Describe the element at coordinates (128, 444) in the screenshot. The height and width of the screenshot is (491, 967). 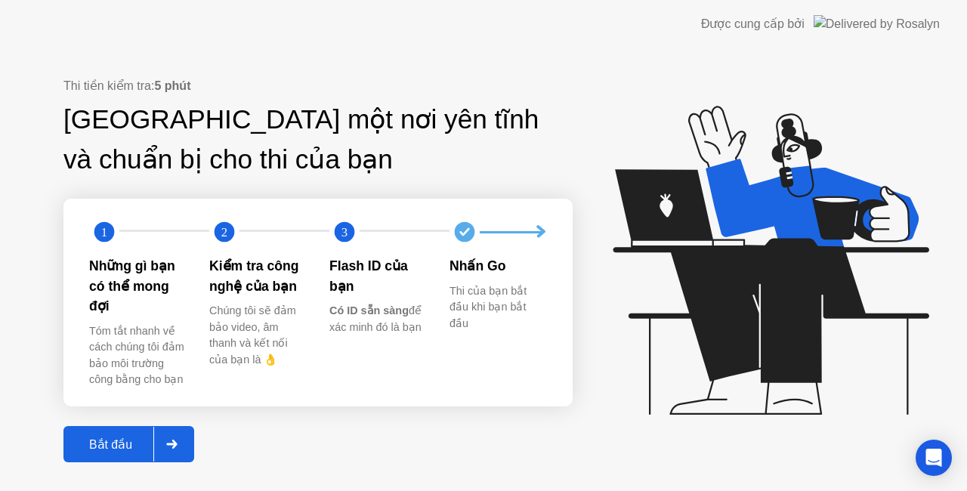
I see `button: Bắt đầu` at that location.